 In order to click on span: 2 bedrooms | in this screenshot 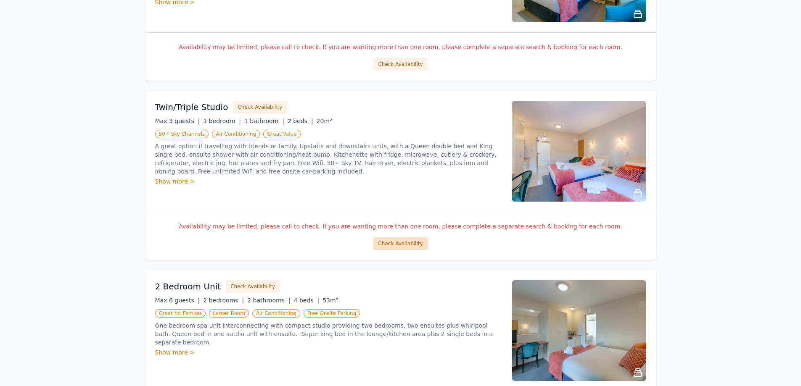, I will do `click(223, 301)`.